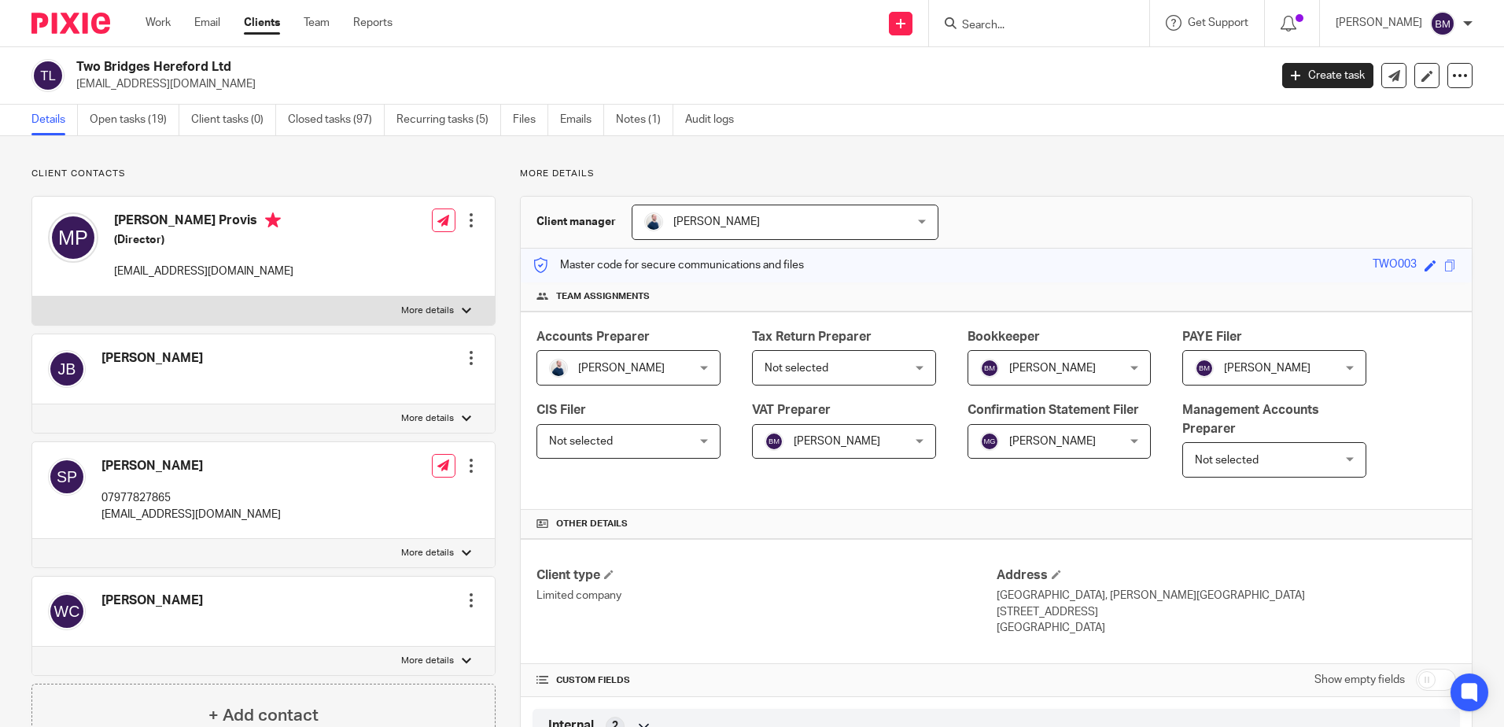  I want to click on a: Create task, so click(1327, 75).